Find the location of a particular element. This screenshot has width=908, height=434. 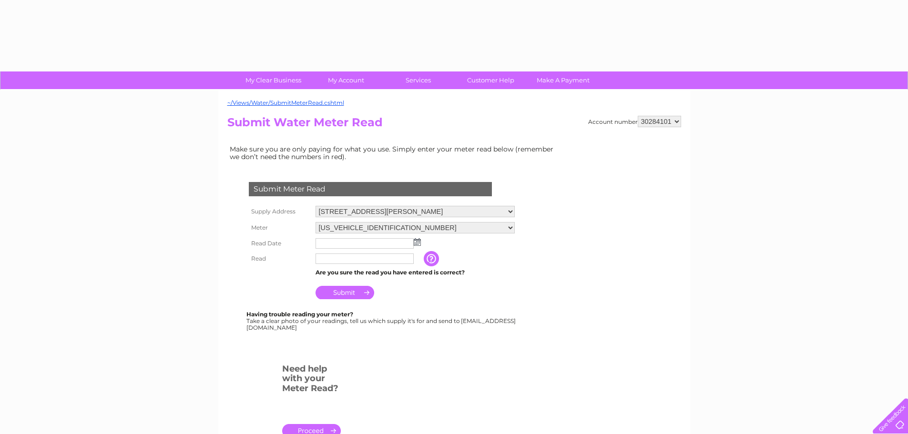

input: Information is located at coordinates (432, 259).